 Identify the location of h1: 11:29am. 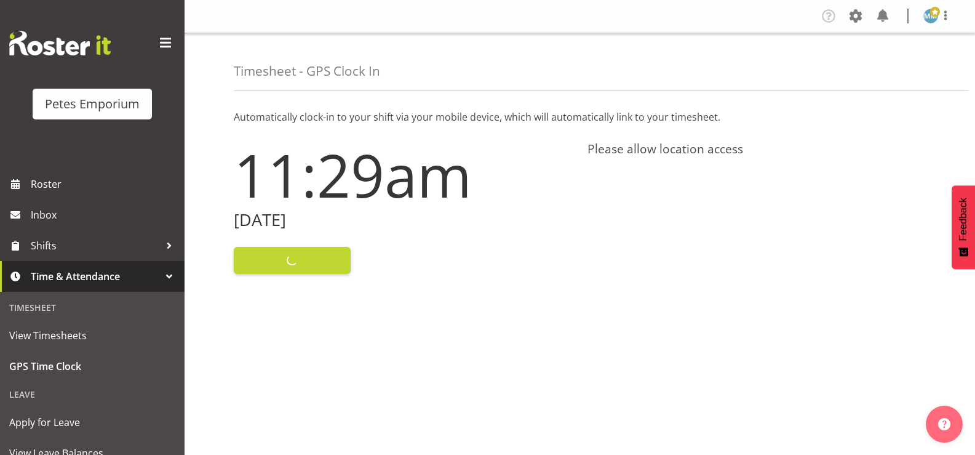
(403, 175).